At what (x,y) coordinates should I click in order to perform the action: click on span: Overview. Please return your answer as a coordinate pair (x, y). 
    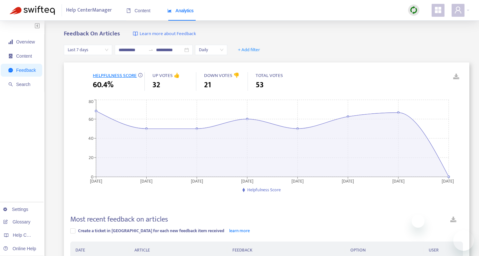
    Looking at the image, I should click on (25, 42).